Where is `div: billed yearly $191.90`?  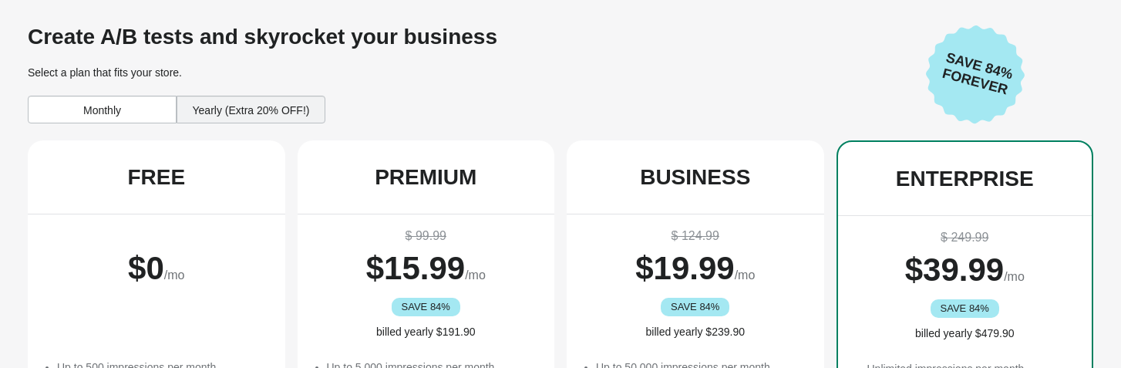 div: billed yearly $191.90 is located at coordinates (426, 331).